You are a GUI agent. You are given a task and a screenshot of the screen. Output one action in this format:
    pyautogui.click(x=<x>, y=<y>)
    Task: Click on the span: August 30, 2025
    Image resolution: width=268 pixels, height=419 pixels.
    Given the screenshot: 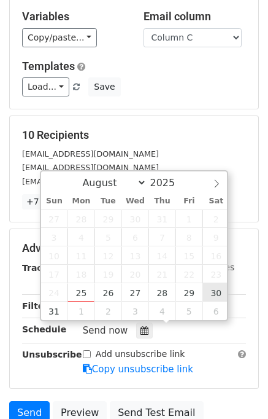 What is the action you would take?
    pyautogui.click(x=216, y=292)
    